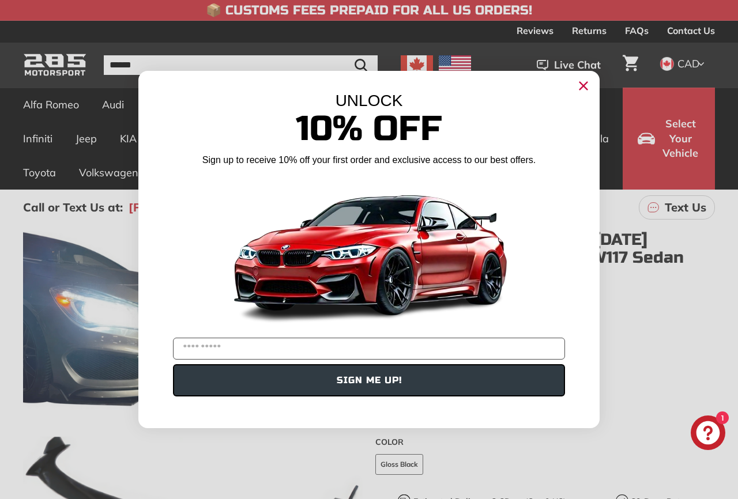  Describe the element at coordinates (369, 349) in the screenshot. I see `input: YOUR EMAIL` at that location.